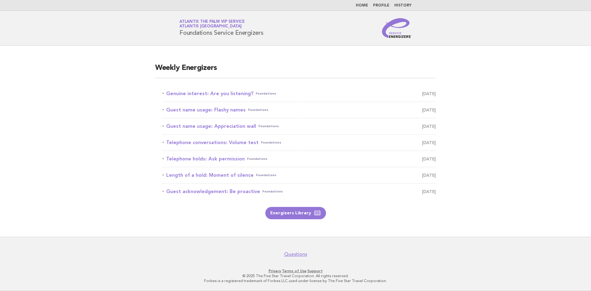 Image resolution: width=591 pixels, height=291 pixels. I want to click on p: © 2025 The Five Star Travel Corporation. All rights reserved., so click(295, 276).